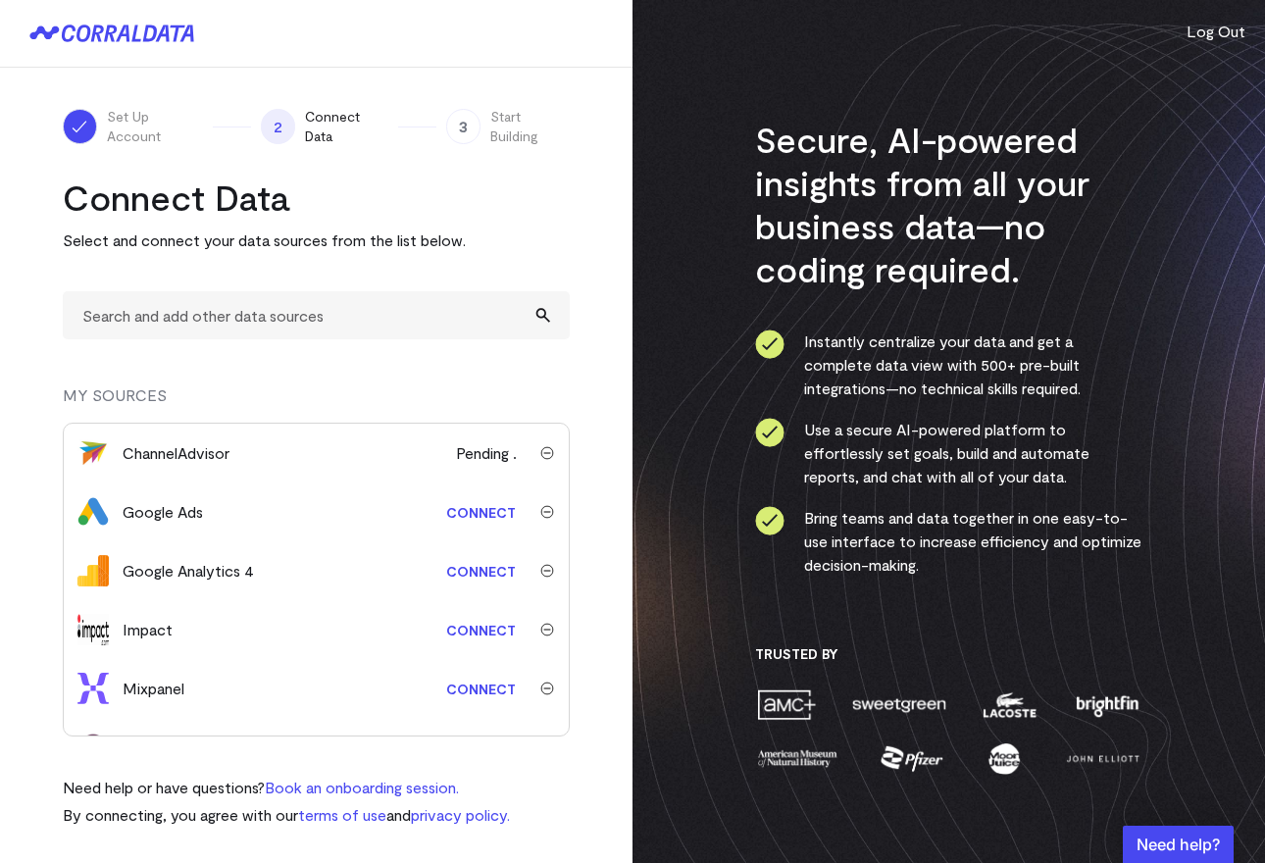 This screenshot has width=1265, height=863. What do you see at coordinates (163, 512) in the screenshot?
I see `div: Google Ads` at bounding box center [163, 512].